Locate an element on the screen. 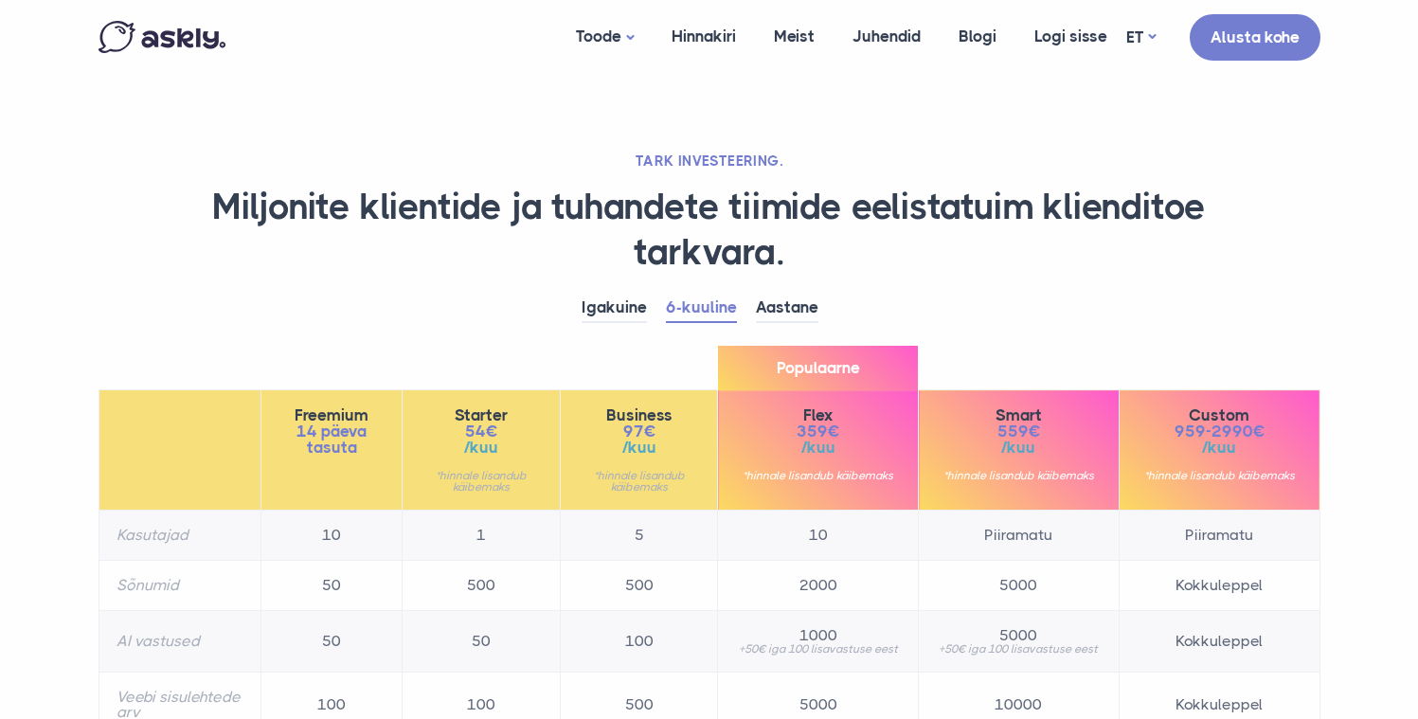  span: Starter is located at coordinates (481, 415).